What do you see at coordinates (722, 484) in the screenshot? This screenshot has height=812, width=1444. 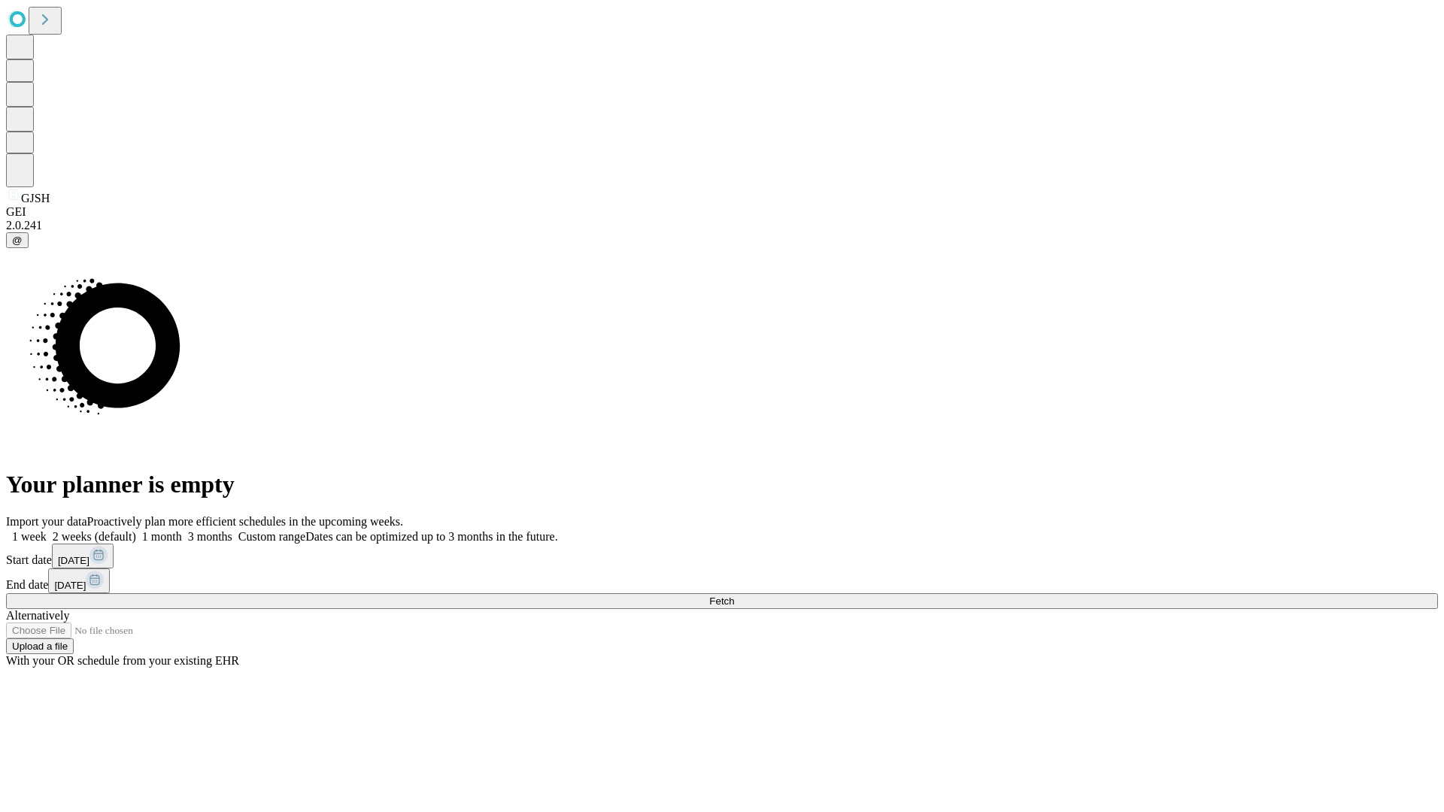 I see `h1: Your planner is empty` at bounding box center [722, 484].